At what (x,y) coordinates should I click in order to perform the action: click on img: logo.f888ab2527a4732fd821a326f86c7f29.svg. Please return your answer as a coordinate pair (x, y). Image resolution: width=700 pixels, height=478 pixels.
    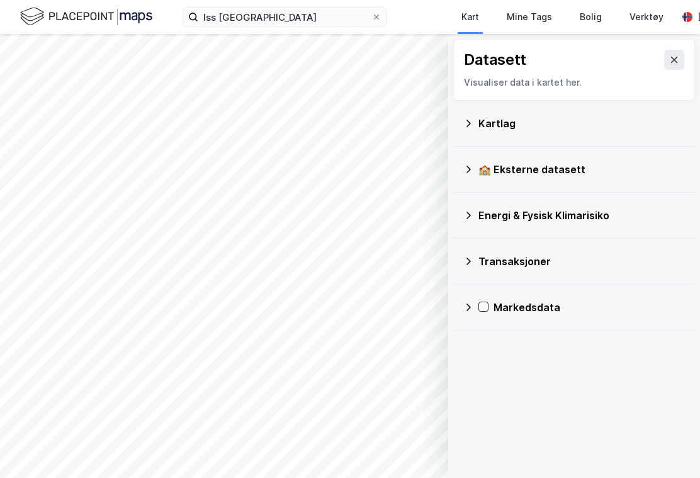
    Looking at the image, I should click on (86, 16).